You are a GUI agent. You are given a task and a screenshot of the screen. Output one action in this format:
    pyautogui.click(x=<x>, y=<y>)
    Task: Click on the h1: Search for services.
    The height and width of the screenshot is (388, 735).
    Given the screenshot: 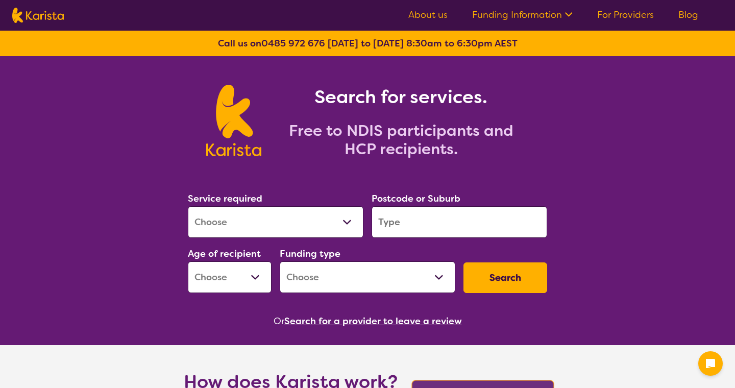 What is the action you would take?
    pyautogui.click(x=401, y=97)
    